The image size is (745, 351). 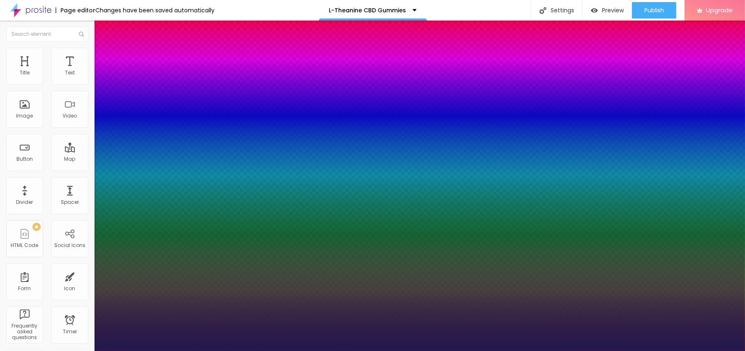 I want to click on div: Image, so click(x=25, y=116).